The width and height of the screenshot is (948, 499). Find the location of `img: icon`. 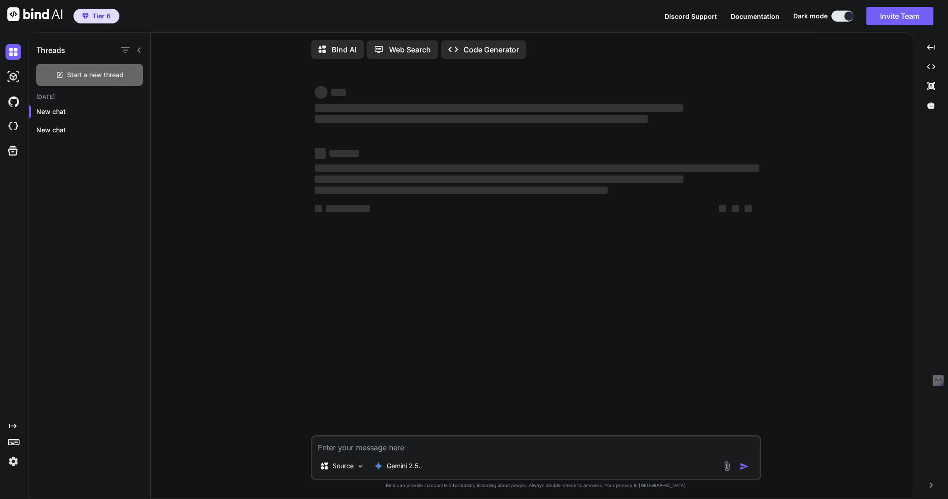

img: icon is located at coordinates (744, 466).